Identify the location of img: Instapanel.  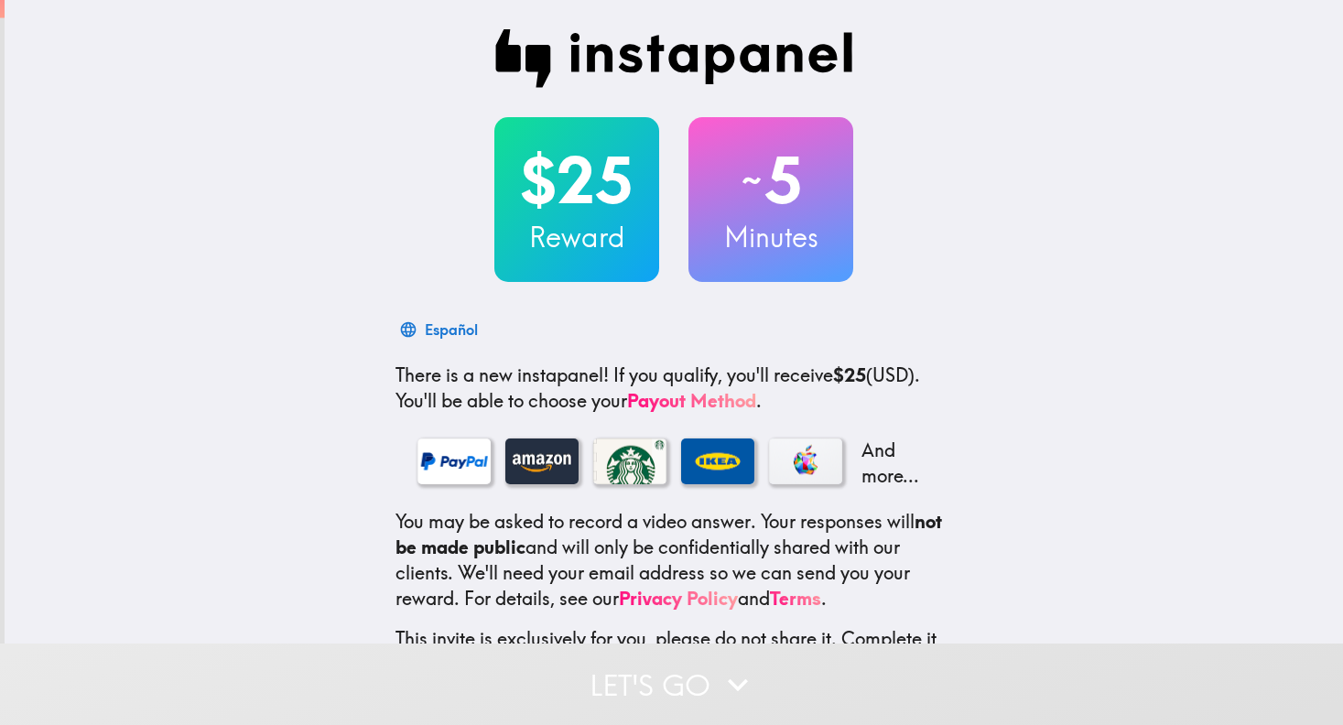
(674, 59).